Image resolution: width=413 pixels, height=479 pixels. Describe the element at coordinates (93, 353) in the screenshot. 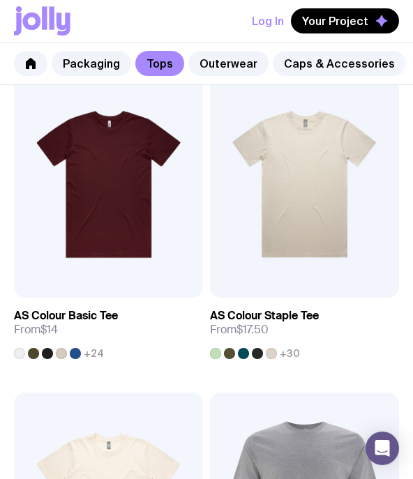

I see `span: +24` at that location.